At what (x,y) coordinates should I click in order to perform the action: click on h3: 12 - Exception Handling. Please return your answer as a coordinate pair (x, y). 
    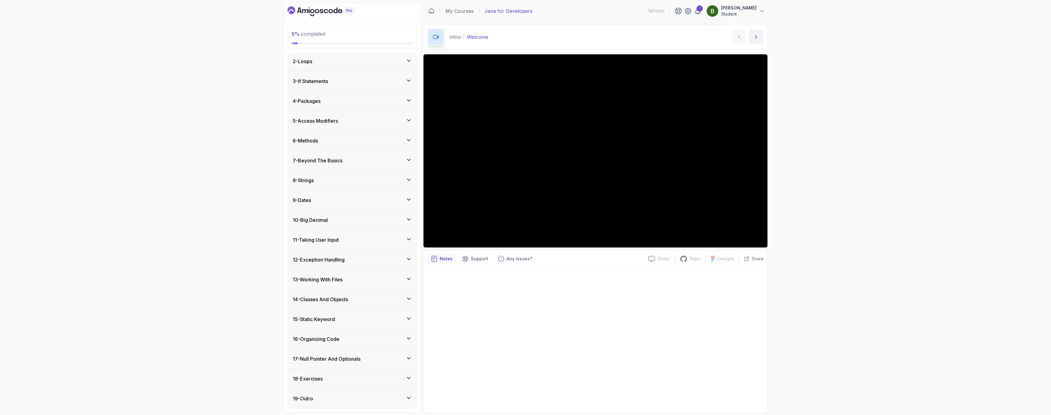
    Looking at the image, I should click on (319, 260).